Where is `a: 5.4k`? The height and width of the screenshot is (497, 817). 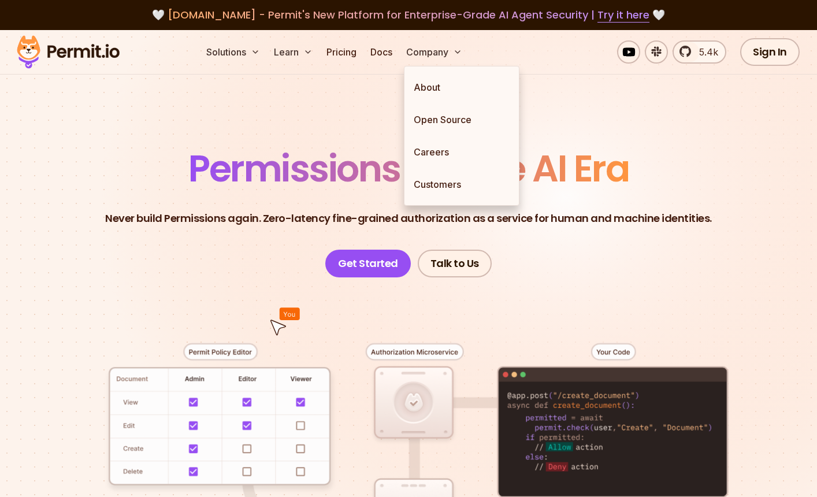 a: 5.4k is located at coordinates (699, 52).